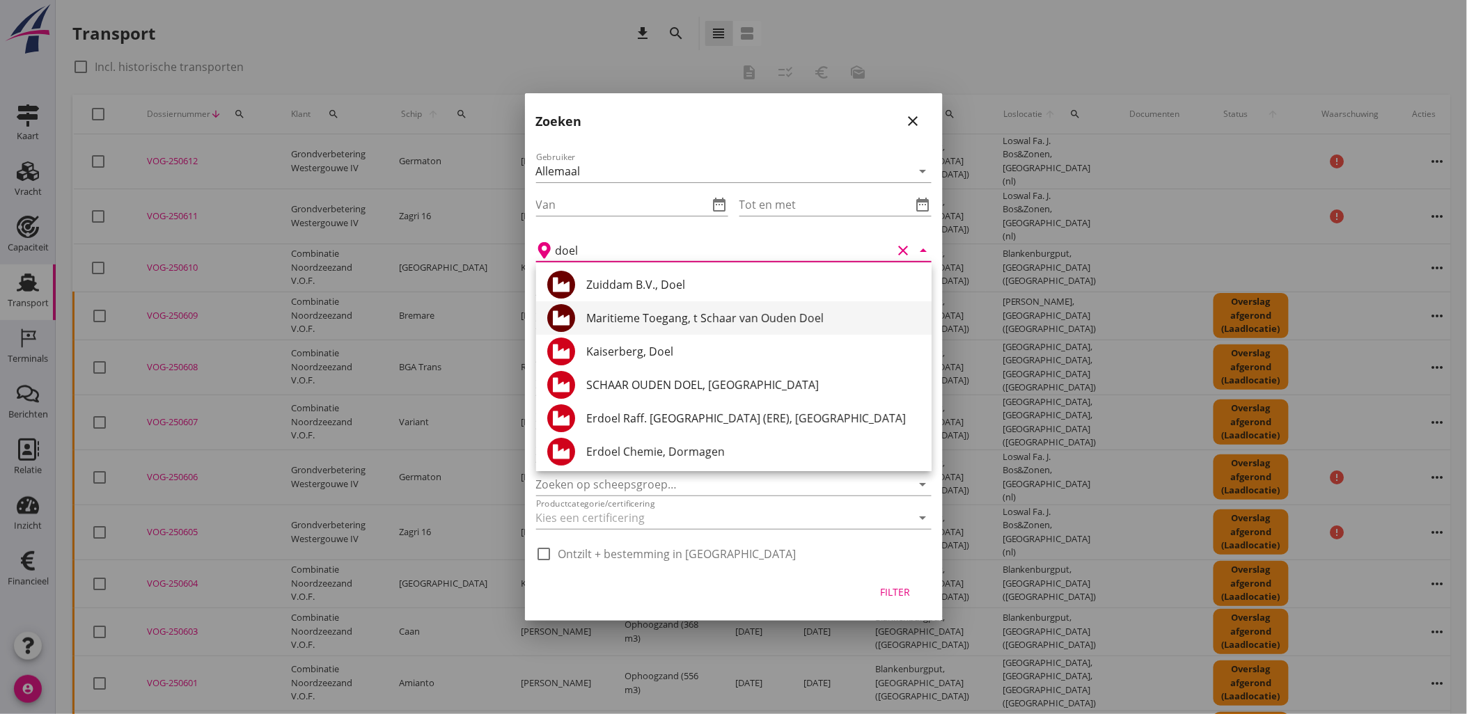  I want to click on i: close, so click(913, 121).